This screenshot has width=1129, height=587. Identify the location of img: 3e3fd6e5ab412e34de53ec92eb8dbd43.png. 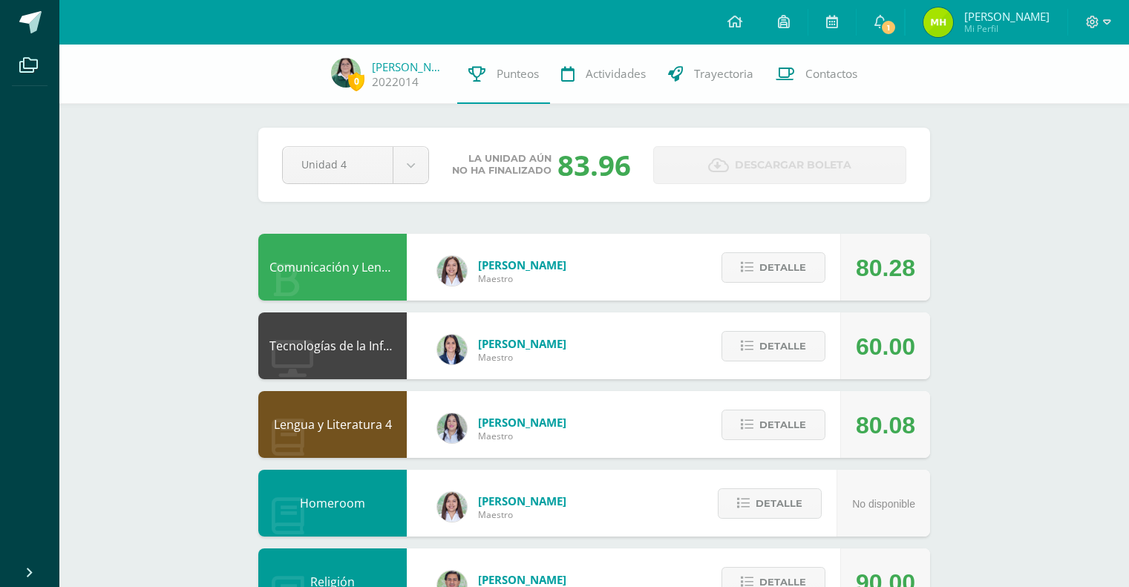
(346, 73).